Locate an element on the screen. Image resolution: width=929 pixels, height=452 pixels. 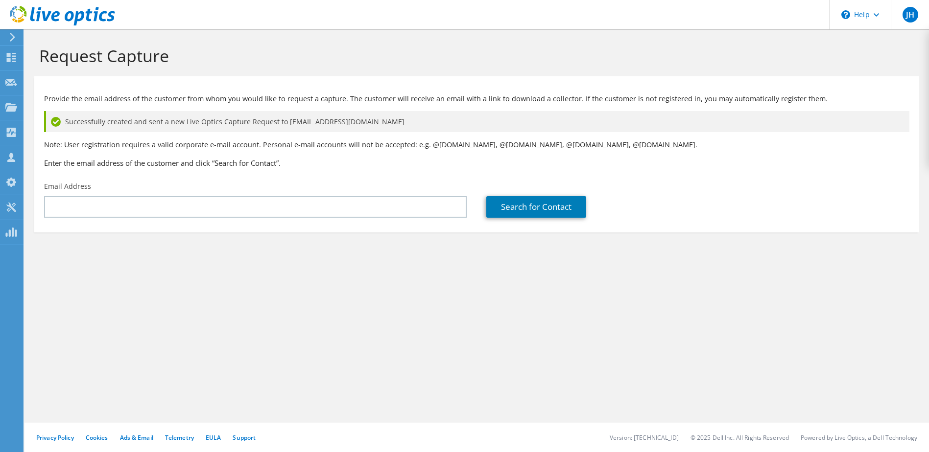
h3: Enter the email address of the customer and click “Search for Contact”. is located at coordinates (476, 163).